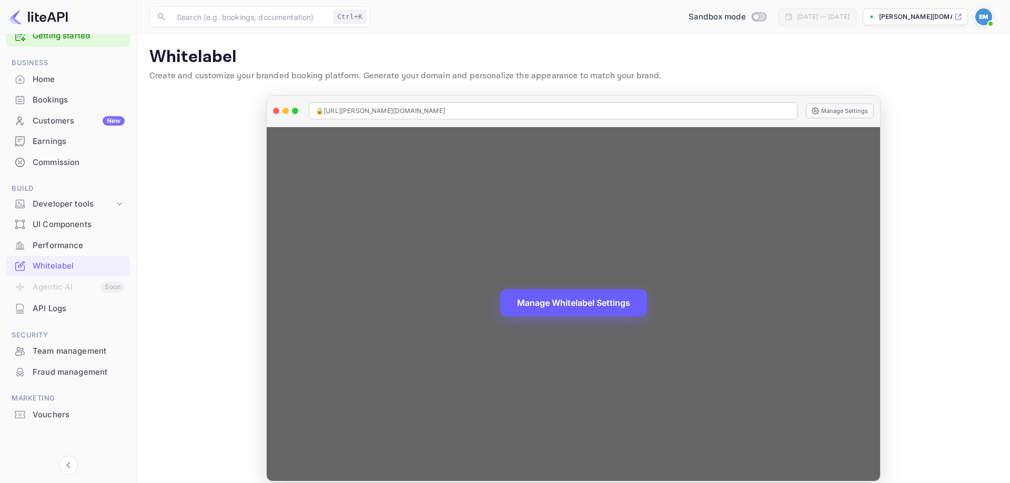 Image resolution: width=1010 pixels, height=483 pixels. What do you see at coordinates (68, 465) in the screenshot?
I see `button: Collapse navigation` at bounding box center [68, 465].